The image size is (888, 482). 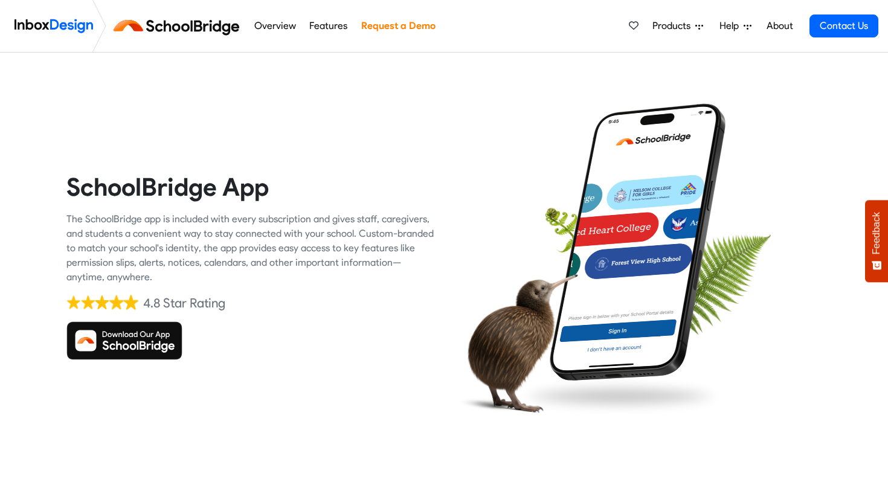 What do you see at coordinates (251, 187) in the screenshot?
I see `heading: SchoolBridge App` at bounding box center [251, 187].